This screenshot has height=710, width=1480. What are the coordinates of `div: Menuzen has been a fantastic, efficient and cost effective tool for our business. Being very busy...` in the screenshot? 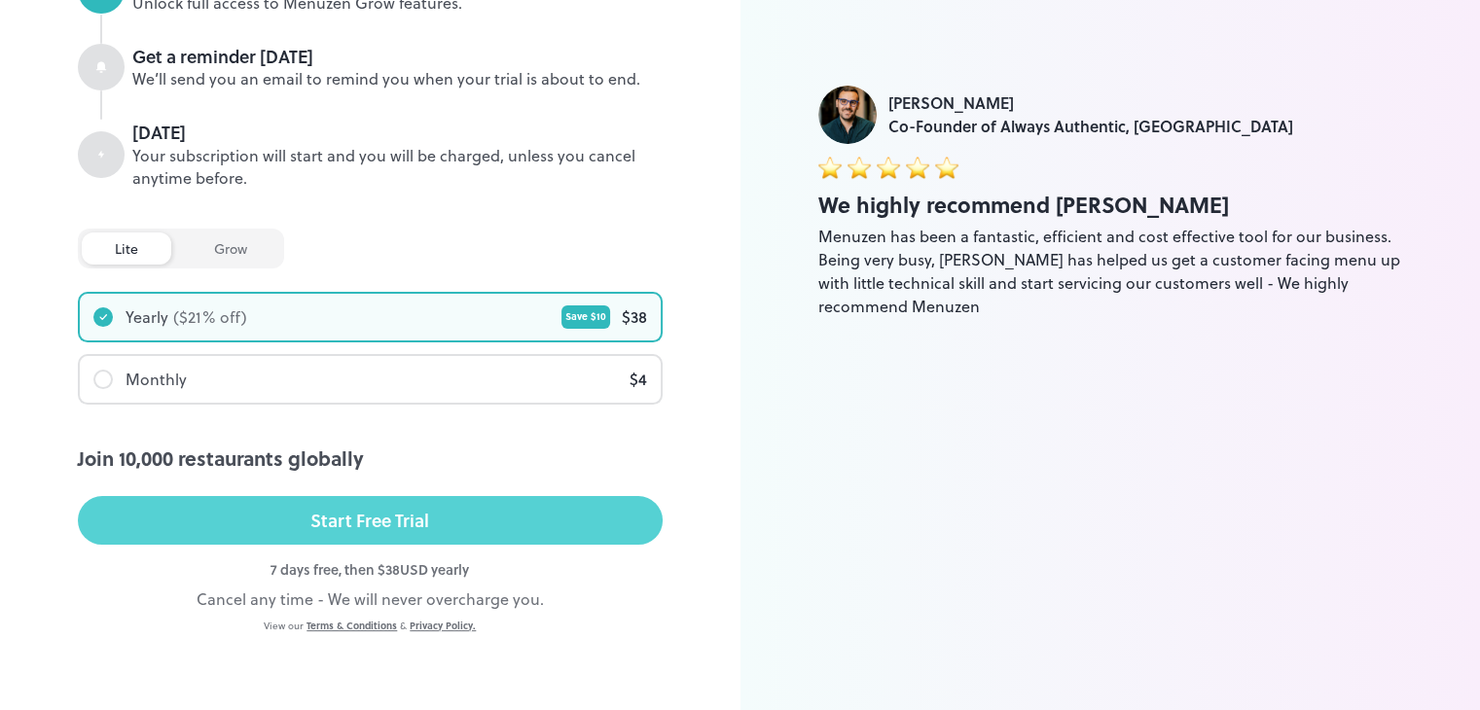 It's located at (1110, 272).